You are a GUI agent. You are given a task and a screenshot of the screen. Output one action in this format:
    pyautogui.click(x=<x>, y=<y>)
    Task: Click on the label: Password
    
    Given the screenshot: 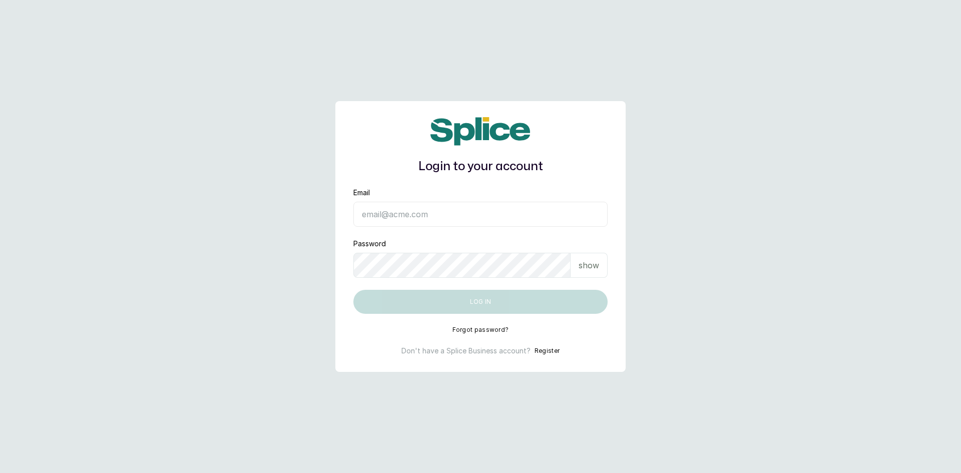 What is the action you would take?
    pyautogui.click(x=369, y=244)
    